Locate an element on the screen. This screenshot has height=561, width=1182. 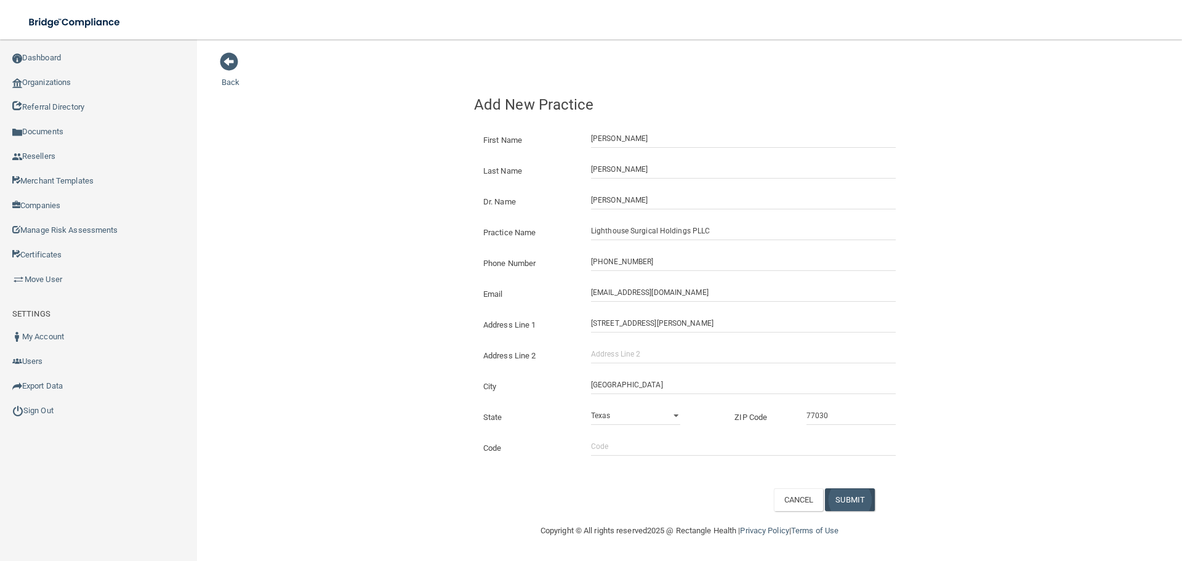
img: ic_user_dark.df1a06c3.png is located at coordinates (17, 337).